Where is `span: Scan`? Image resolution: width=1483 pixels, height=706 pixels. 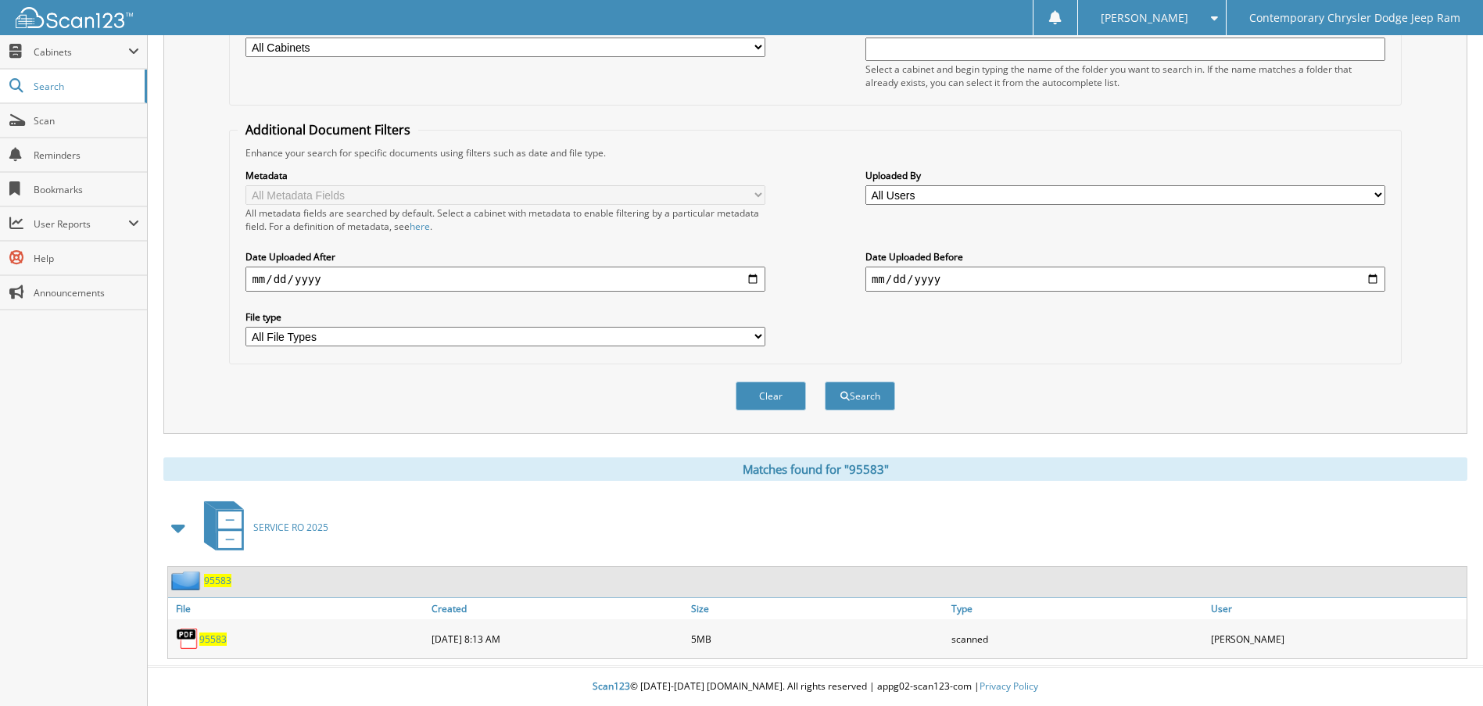
span: Scan is located at coordinates (86, 120).